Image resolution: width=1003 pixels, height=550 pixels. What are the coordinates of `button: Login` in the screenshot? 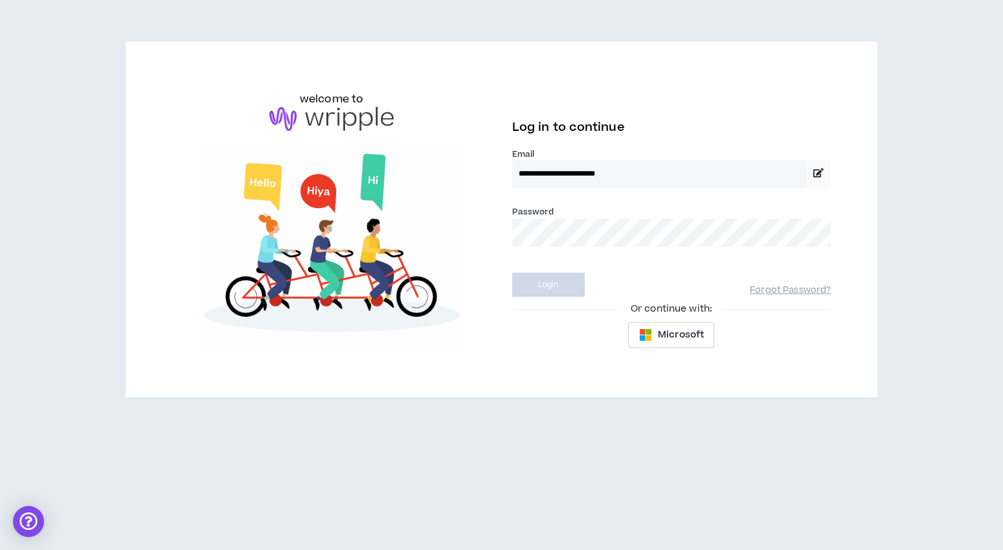 It's located at (549, 284).